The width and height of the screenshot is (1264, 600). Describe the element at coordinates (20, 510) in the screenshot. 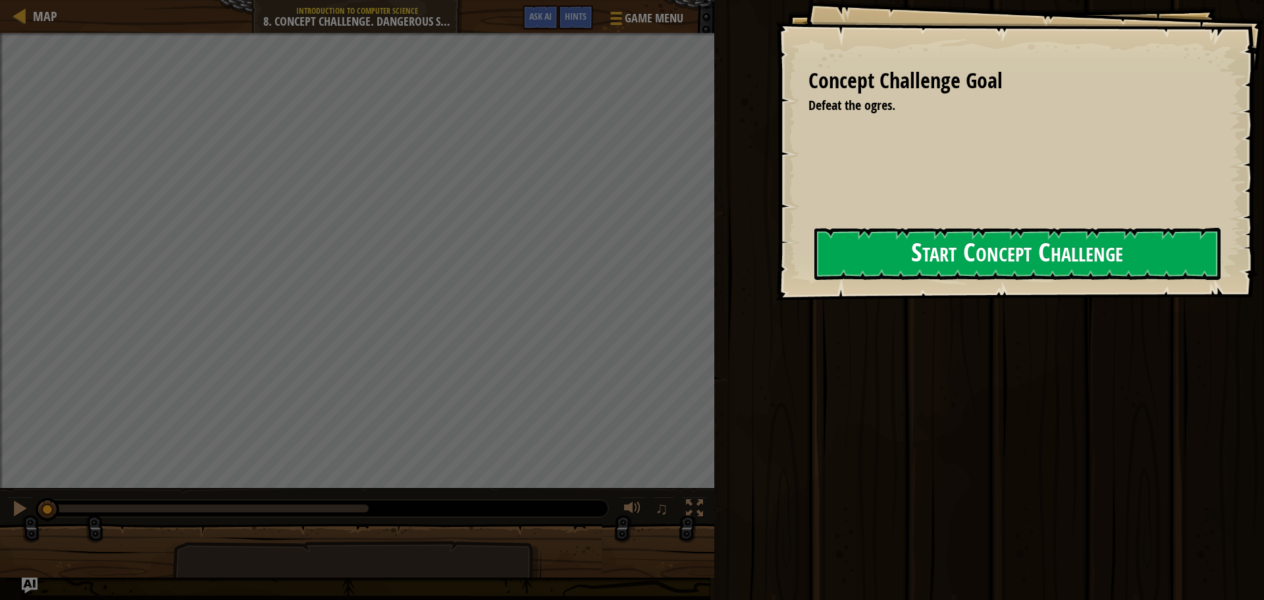

I see `button: Ctrl + P: Pause` at that location.